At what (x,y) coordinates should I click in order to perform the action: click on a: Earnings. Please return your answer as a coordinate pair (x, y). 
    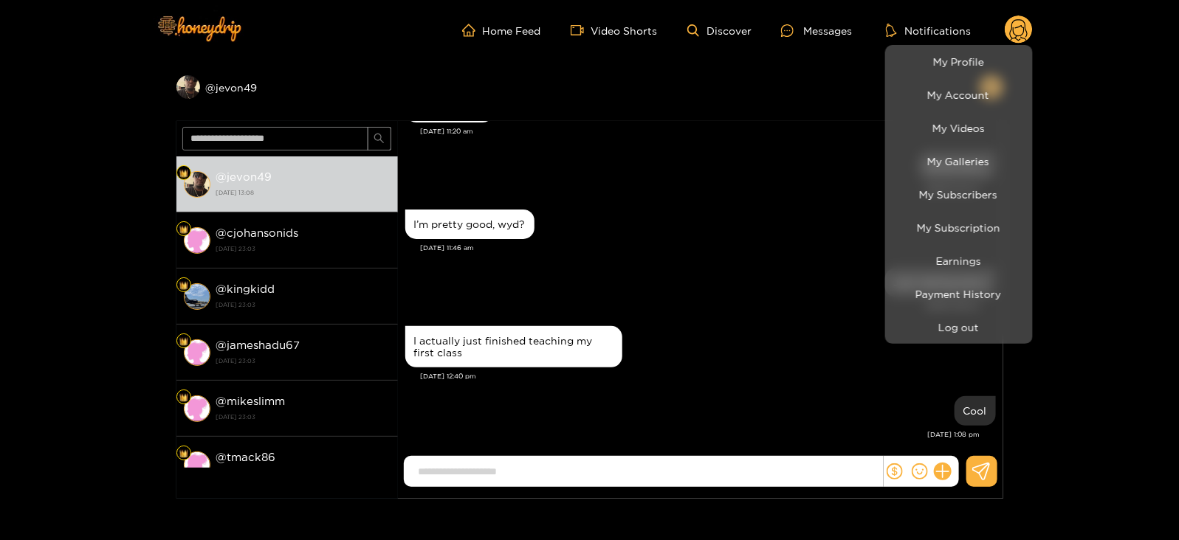
    Looking at the image, I should click on (959, 261).